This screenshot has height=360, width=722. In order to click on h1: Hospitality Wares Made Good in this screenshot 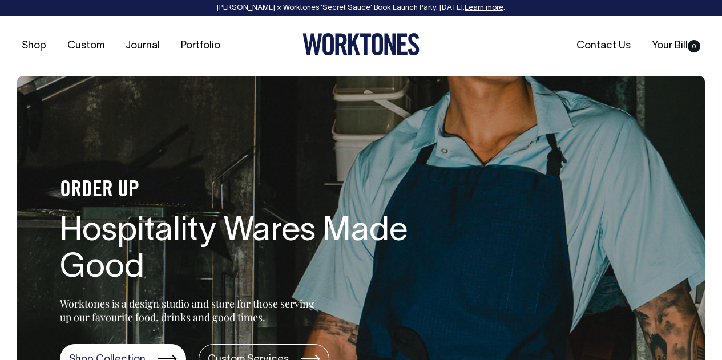, I will do `click(243, 251)`.